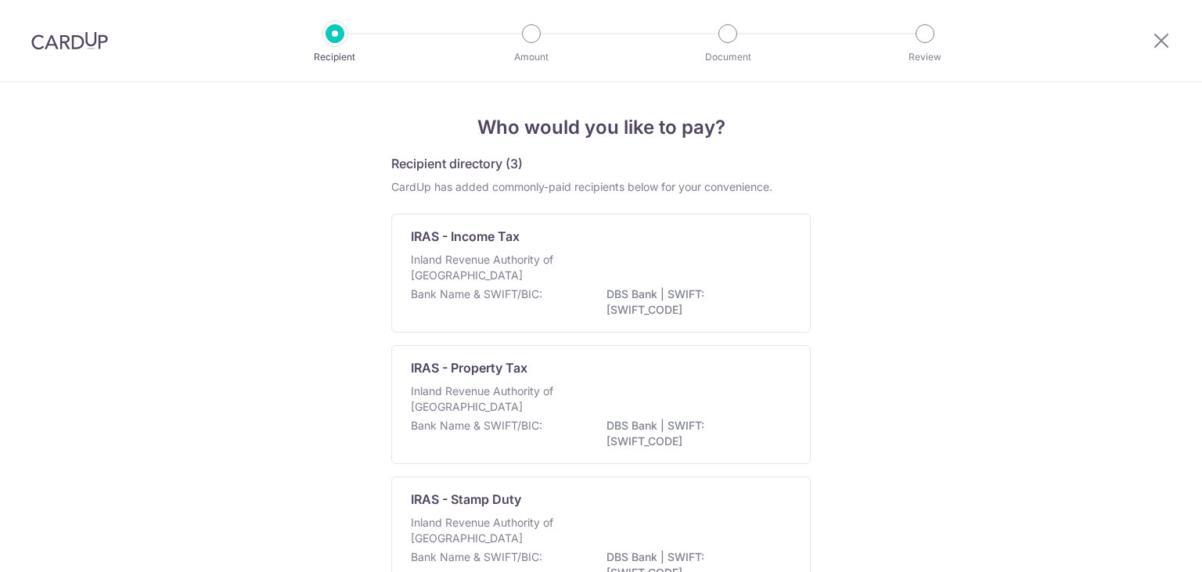  I want to click on p: Amount, so click(531, 57).